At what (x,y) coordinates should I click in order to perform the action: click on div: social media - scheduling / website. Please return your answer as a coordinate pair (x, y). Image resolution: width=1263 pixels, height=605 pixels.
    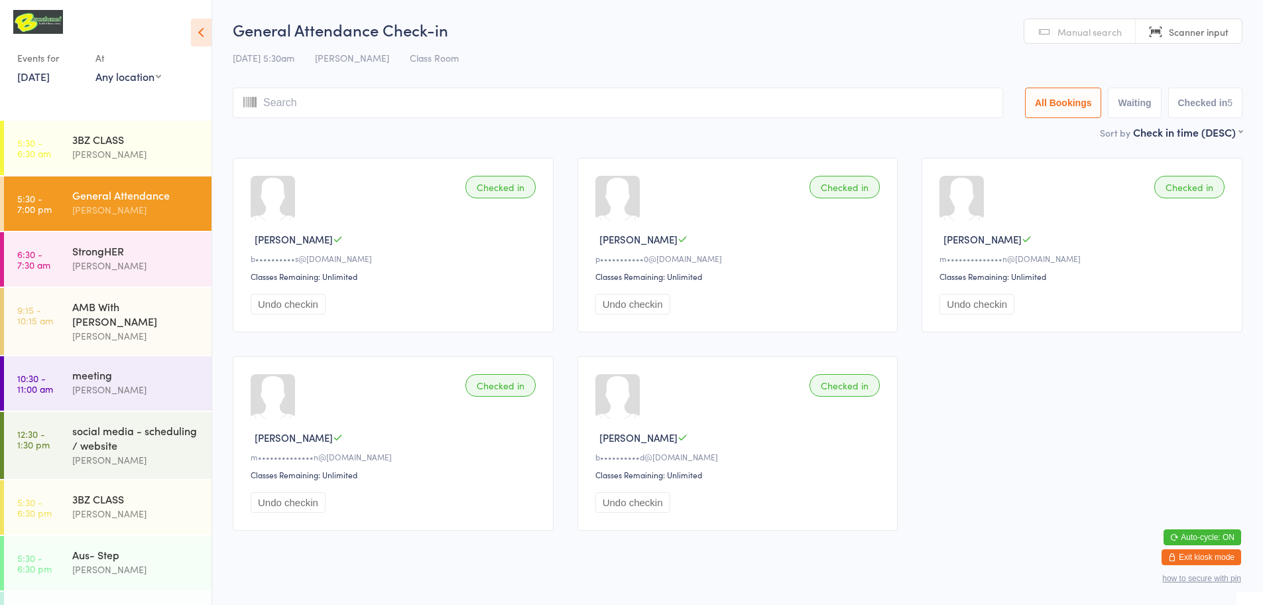
    Looking at the image, I should click on (136, 438).